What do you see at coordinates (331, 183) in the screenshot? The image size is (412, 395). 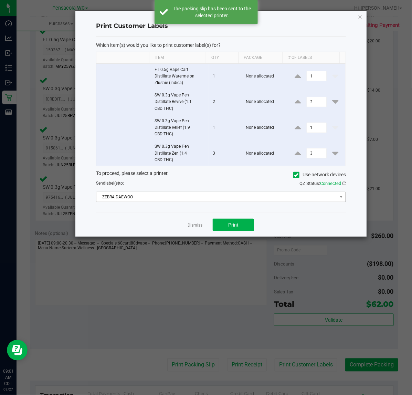 I see `span: Connected` at bounding box center [331, 183].